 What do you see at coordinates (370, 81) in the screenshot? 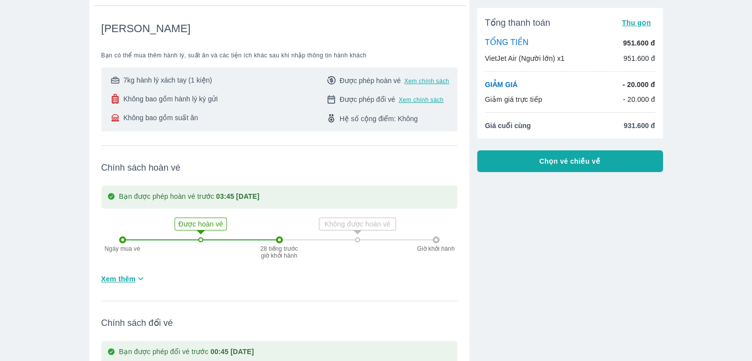
I see `span: Được phép hoàn vé` at bounding box center [370, 81].